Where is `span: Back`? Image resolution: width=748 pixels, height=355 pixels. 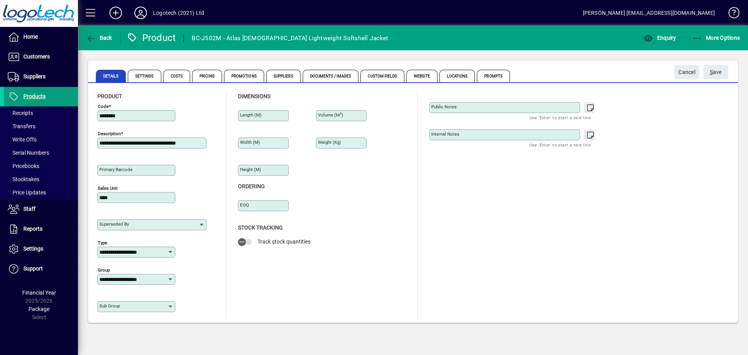
span: Back is located at coordinates (99, 38).